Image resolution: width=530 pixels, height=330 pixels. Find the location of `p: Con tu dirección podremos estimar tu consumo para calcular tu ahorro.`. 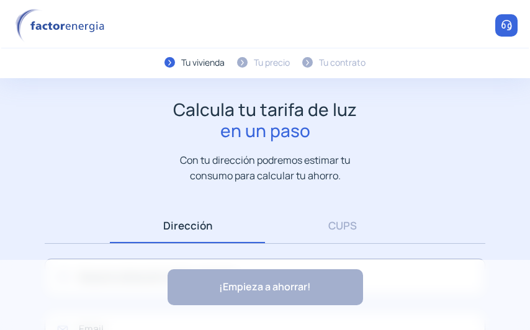

p: Con tu dirección podremos estimar tu consumo para calcular tu ahorro. is located at coordinates (265, 168).